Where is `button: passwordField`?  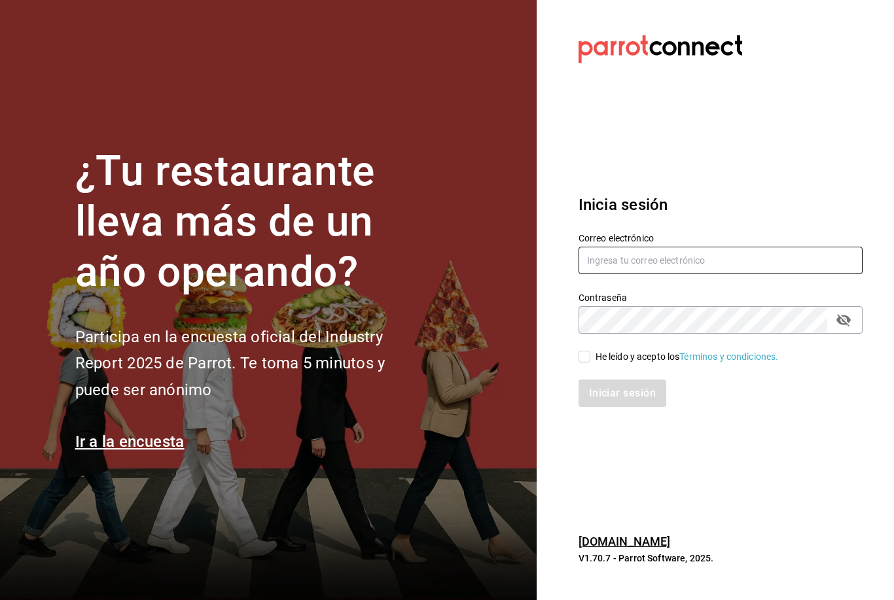 button: passwordField is located at coordinates (843, 320).